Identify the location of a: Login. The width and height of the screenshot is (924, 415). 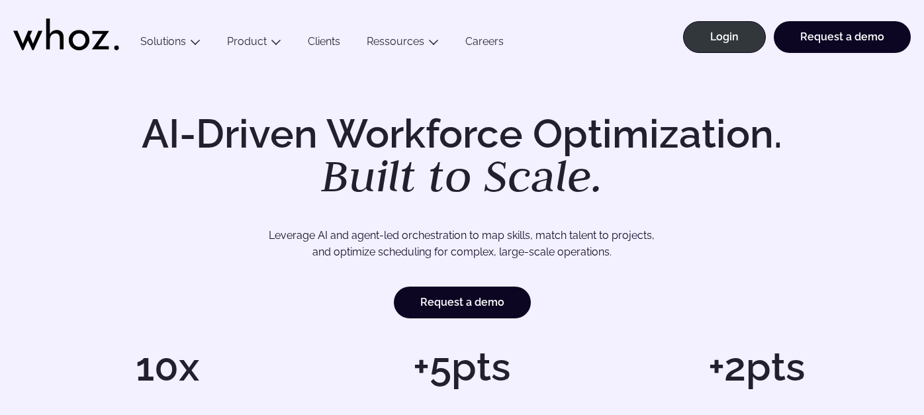
(724, 37).